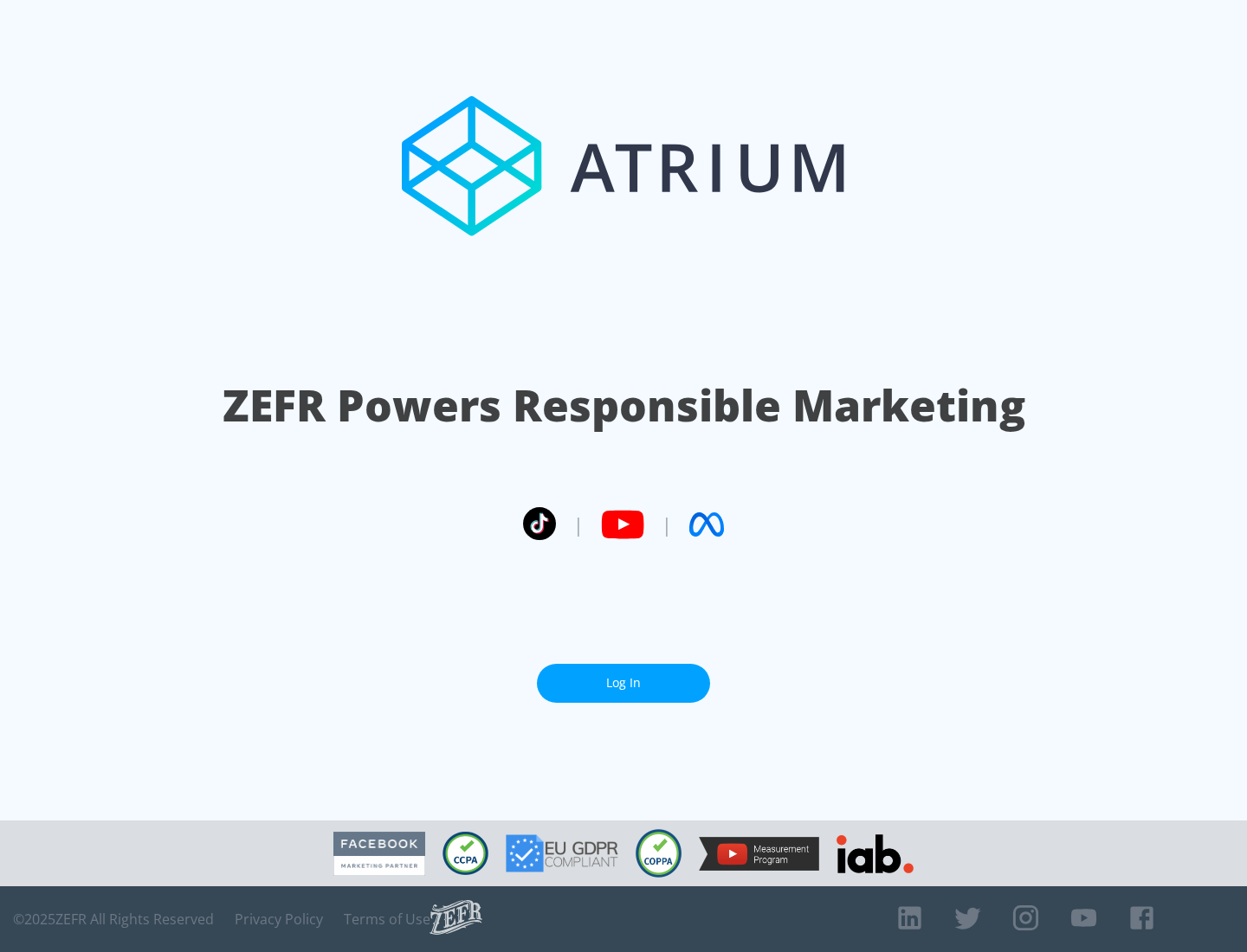  I want to click on span: © 2025 ZEFR All Rights Reserved, so click(114, 919).